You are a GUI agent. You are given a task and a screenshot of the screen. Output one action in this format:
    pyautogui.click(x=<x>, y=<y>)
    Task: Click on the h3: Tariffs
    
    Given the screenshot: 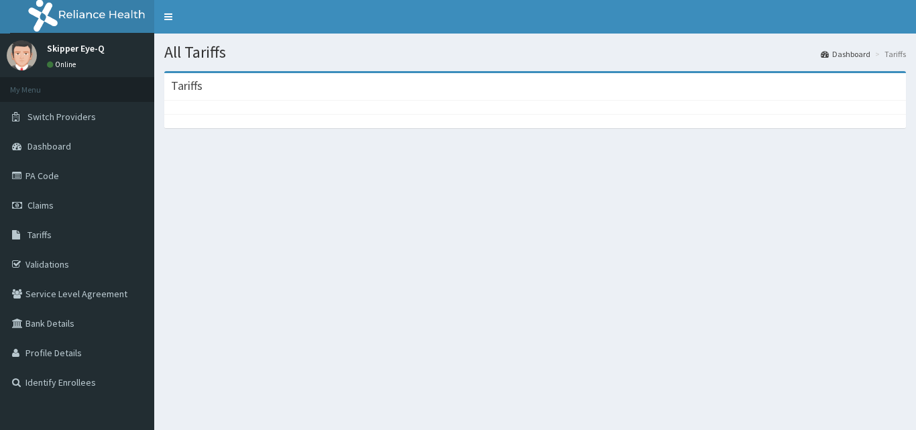 What is the action you would take?
    pyautogui.click(x=186, y=86)
    